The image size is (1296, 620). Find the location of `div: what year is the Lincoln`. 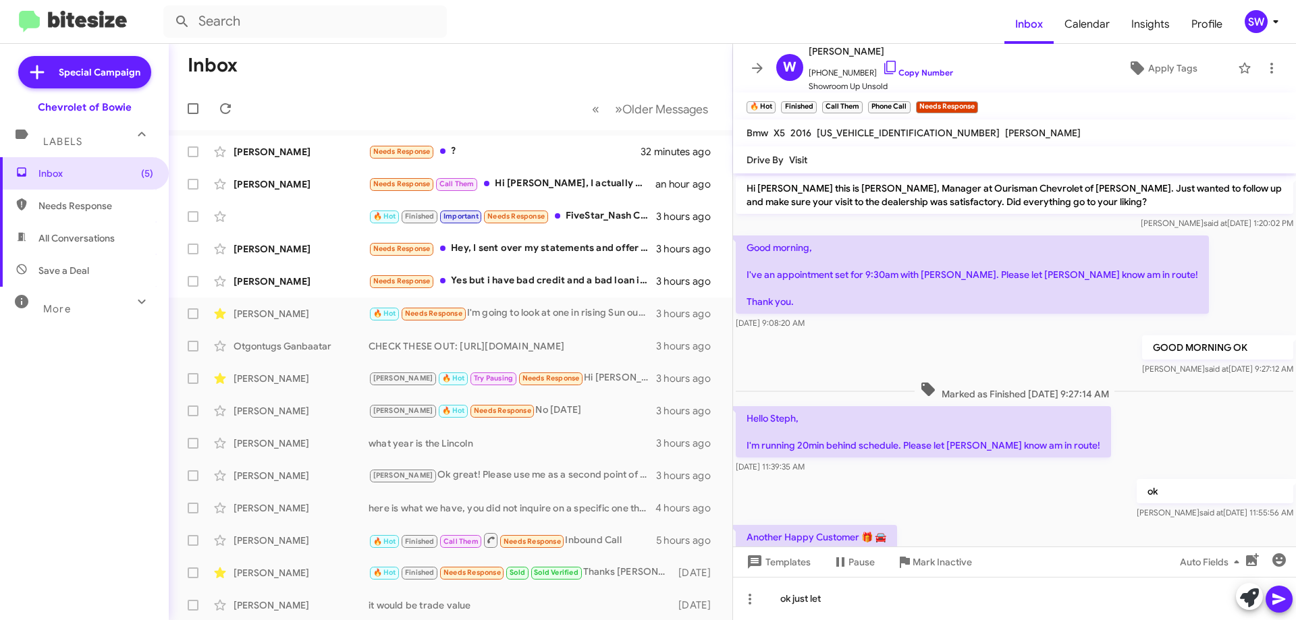

div: what year is the Lincoln is located at coordinates (512, 444).